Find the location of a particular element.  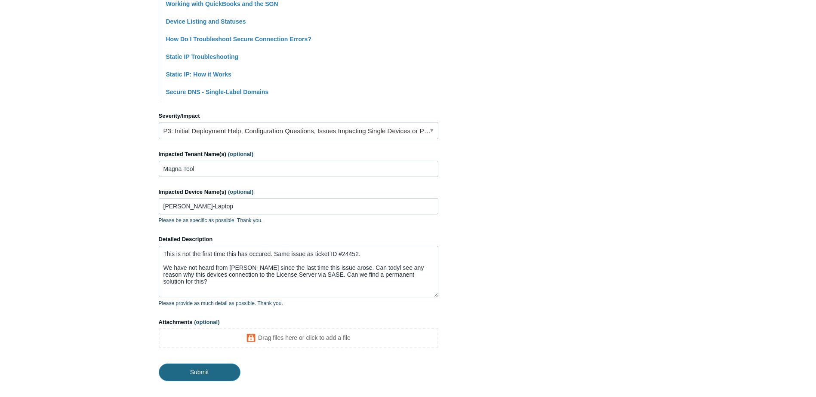

label: Impacted Device Name(s) is located at coordinates (298, 192).